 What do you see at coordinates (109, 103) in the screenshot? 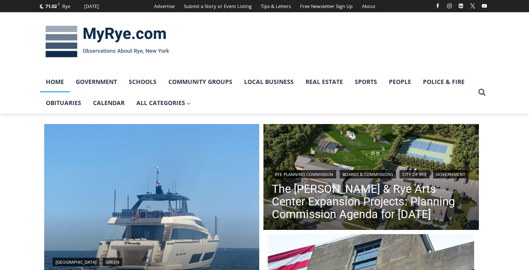
I see `a: Calendar` at bounding box center [109, 103].